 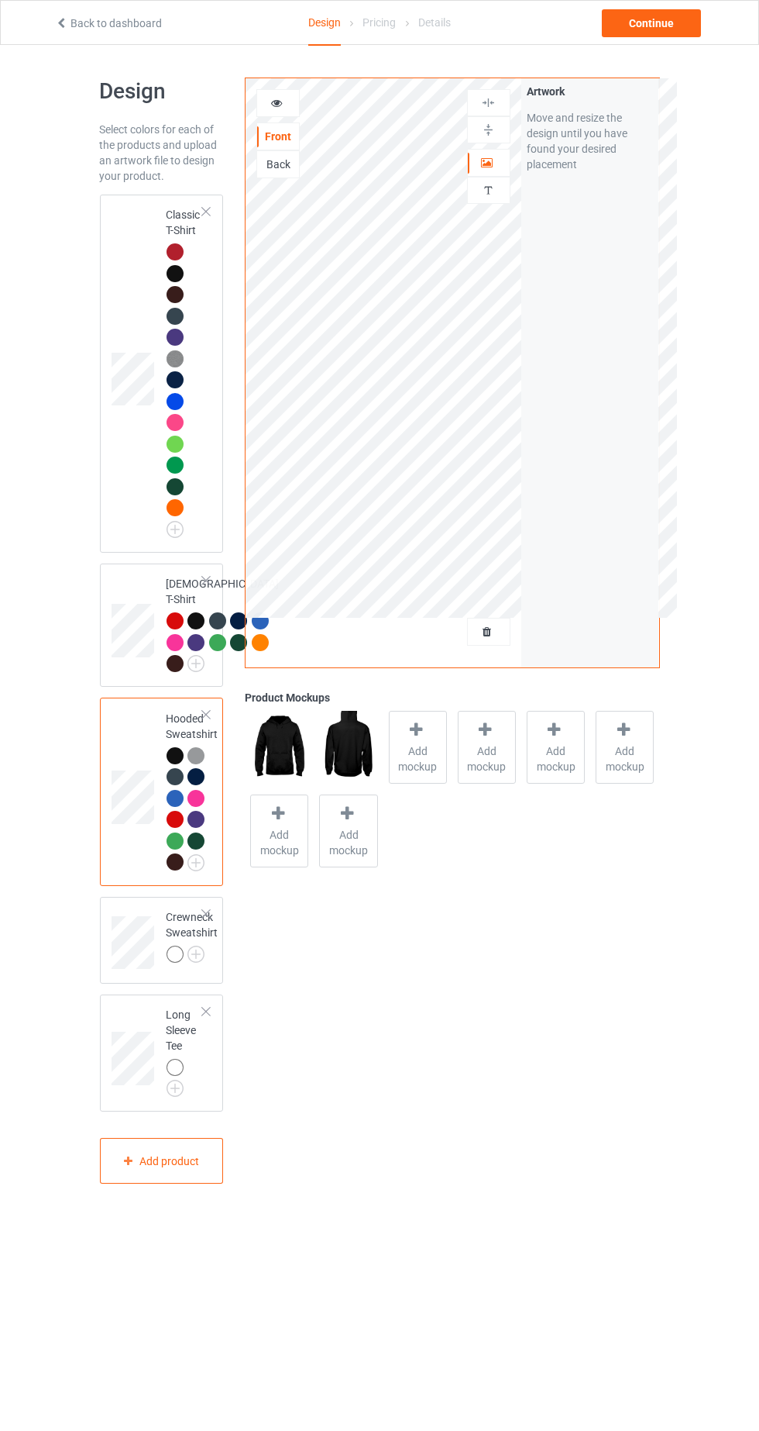 I want to click on div: Artwork, so click(x=591, y=91).